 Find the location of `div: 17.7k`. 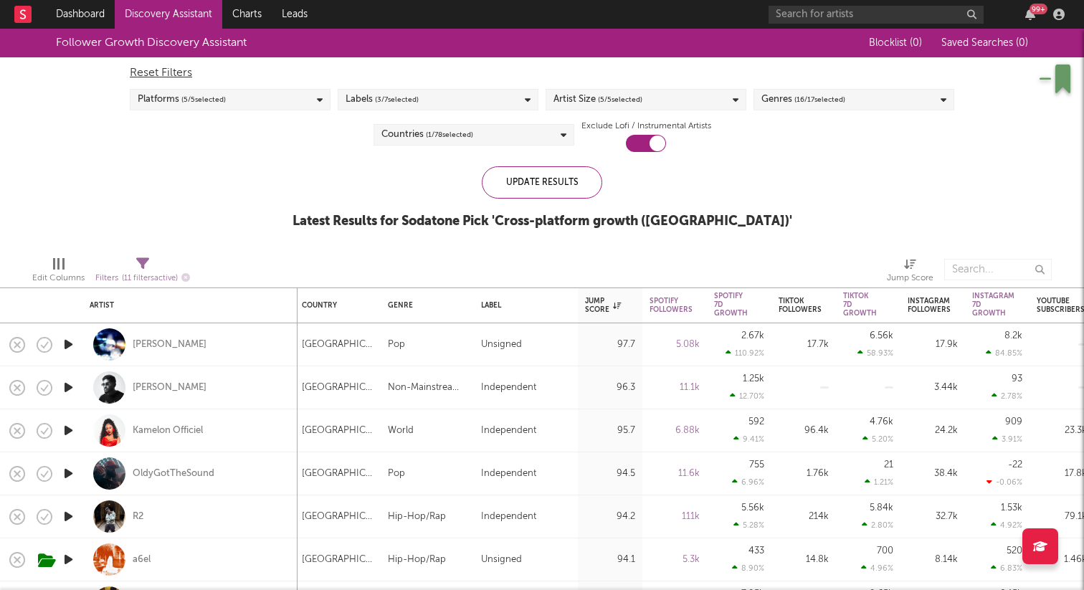

div: 17.7k is located at coordinates (804, 345).